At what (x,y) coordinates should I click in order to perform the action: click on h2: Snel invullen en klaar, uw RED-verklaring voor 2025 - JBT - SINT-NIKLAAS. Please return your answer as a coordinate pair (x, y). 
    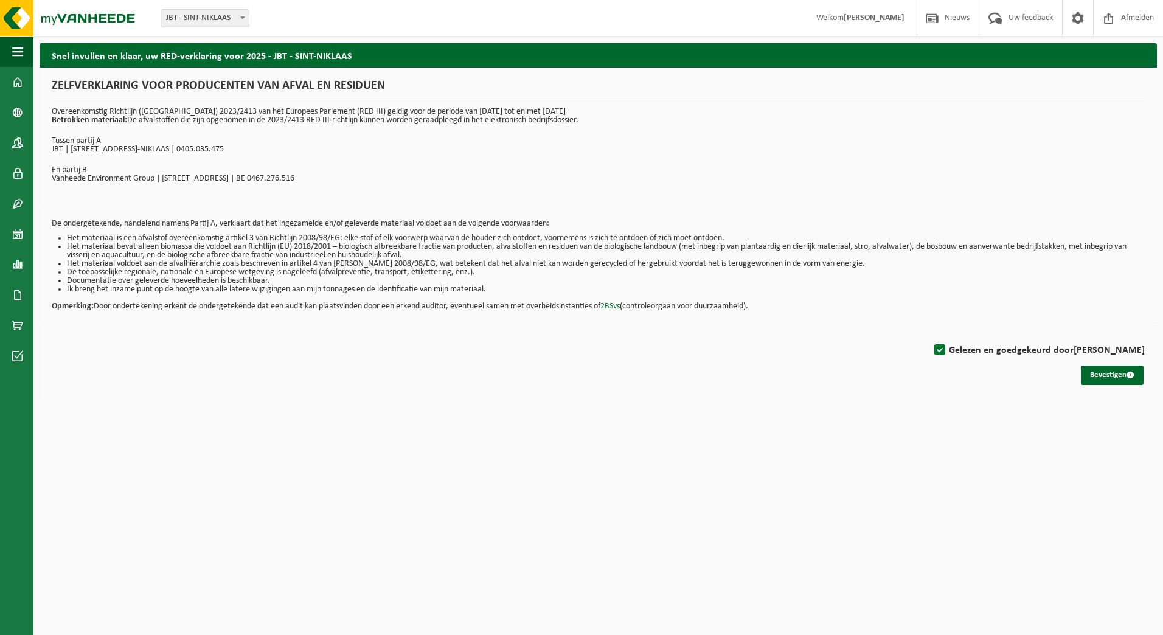
    Looking at the image, I should click on (598, 55).